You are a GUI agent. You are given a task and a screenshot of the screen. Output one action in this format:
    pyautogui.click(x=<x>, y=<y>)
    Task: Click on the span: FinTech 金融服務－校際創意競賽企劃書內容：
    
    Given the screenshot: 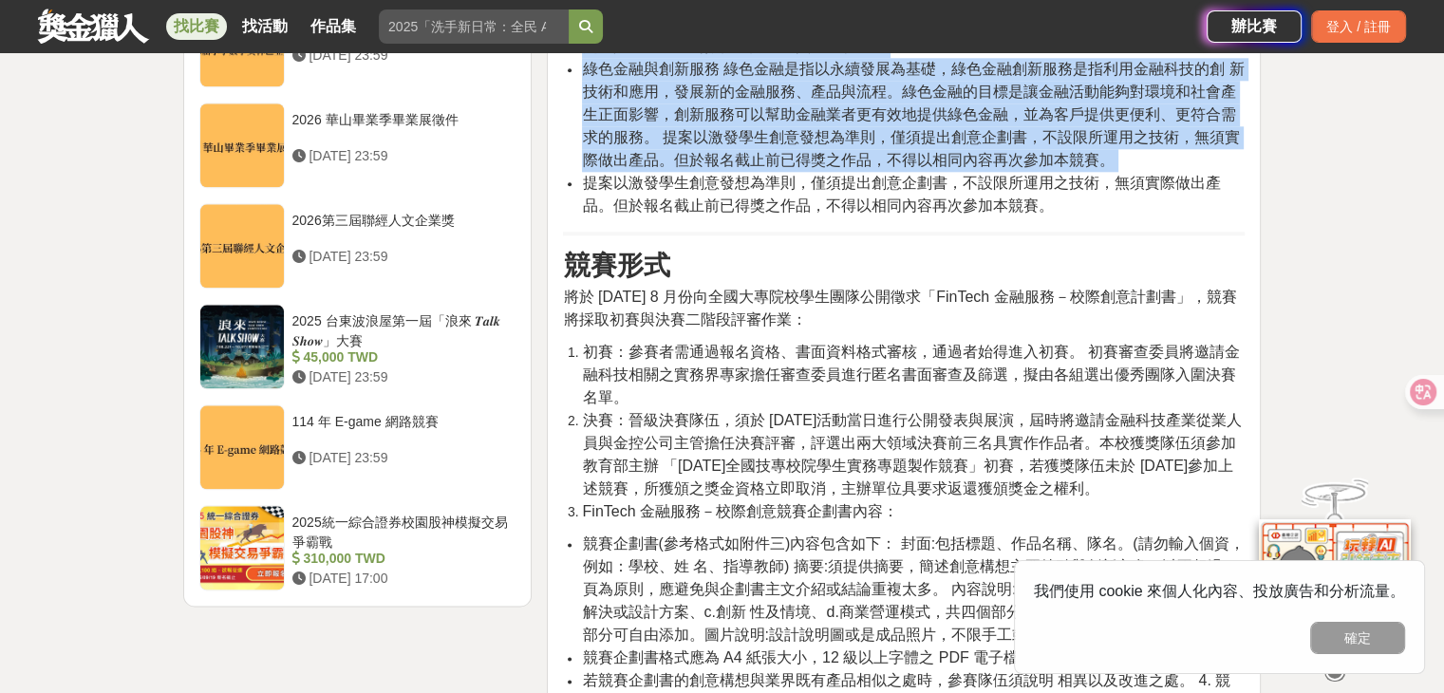 What is the action you would take?
    pyautogui.click(x=740, y=511)
    